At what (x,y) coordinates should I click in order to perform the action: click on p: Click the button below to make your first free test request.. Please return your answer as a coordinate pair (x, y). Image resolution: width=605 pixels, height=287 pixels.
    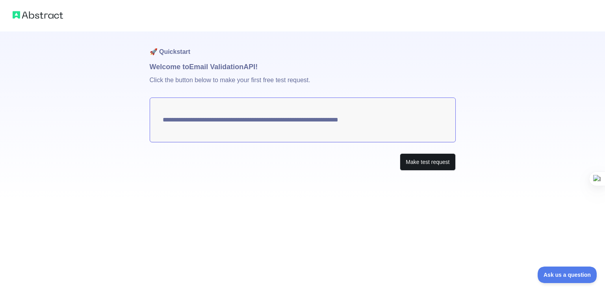
    Looking at the image, I should click on (302, 85).